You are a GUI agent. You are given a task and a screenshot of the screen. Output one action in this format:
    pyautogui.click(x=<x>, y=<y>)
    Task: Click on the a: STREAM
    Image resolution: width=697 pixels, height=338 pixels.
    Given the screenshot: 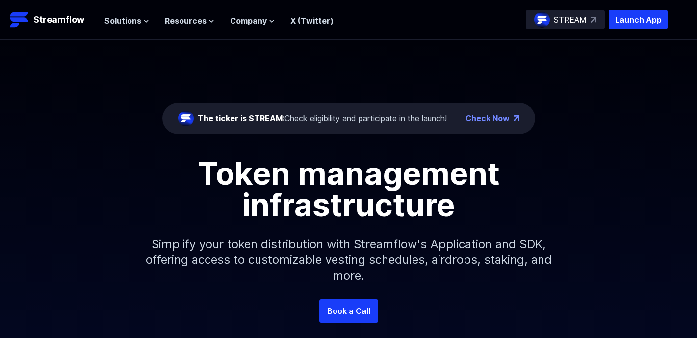 What is the action you would take?
    pyautogui.click(x=565, y=20)
    